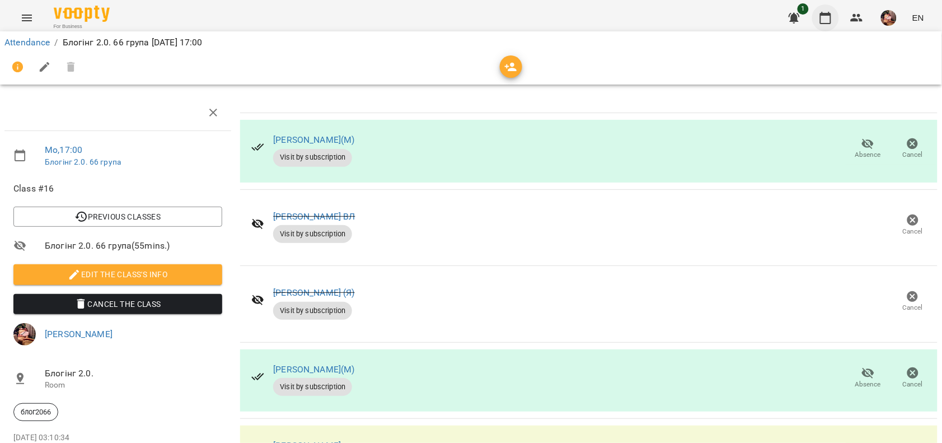 The width and height of the screenshot is (942, 443). Describe the element at coordinates (118, 274) in the screenshot. I see `span: Edit the class's Info` at that location.